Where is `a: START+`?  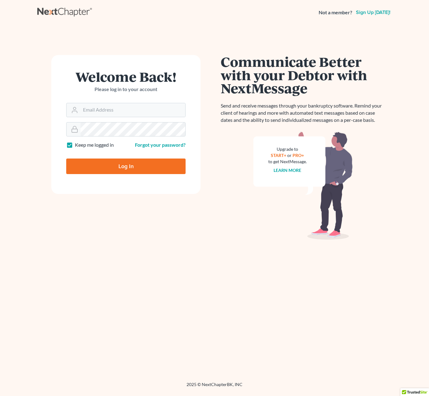
a: START+ is located at coordinates (279, 155).